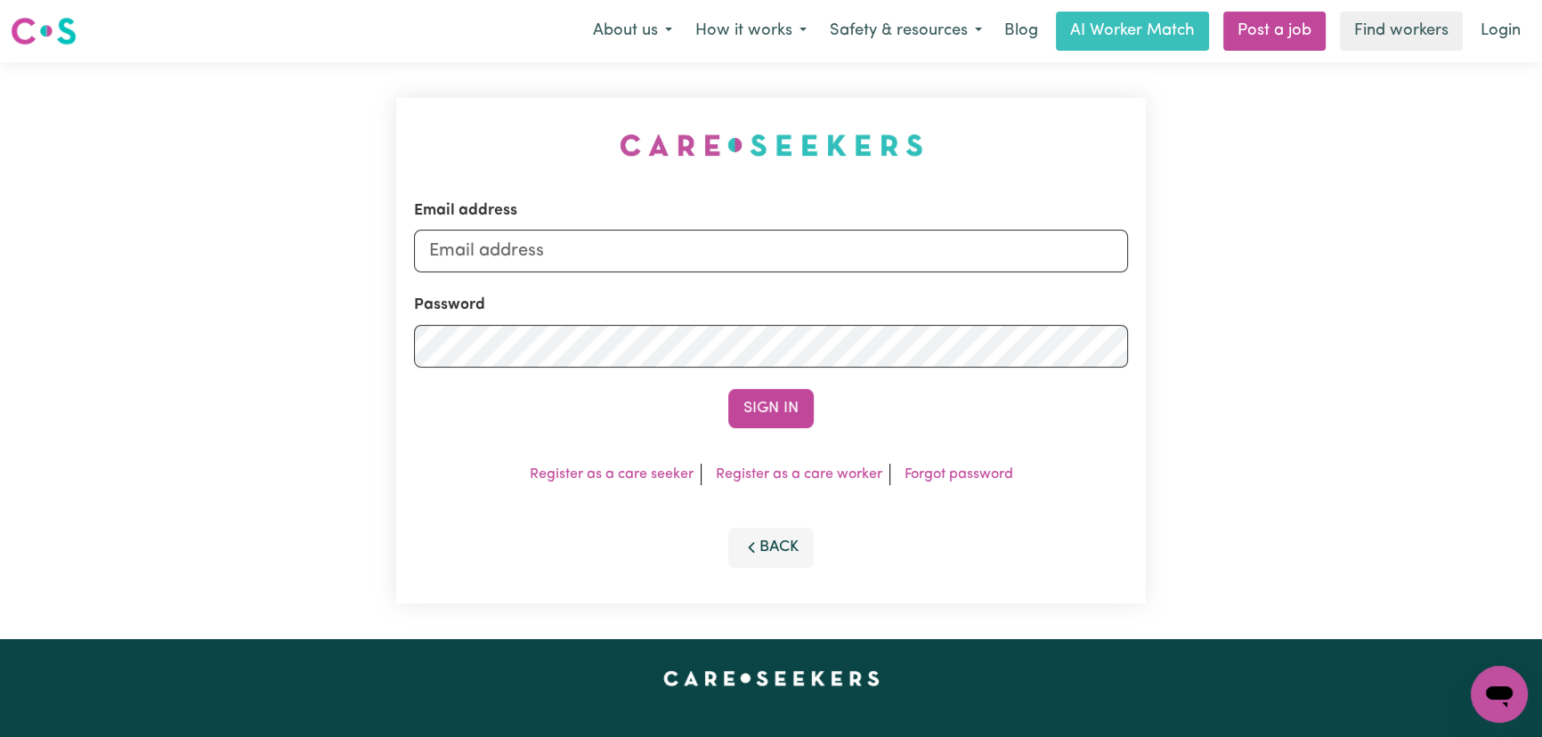  What do you see at coordinates (1021, 31) in the screenshot?
I see `a: Blog` at bounding box center [1021, 31].